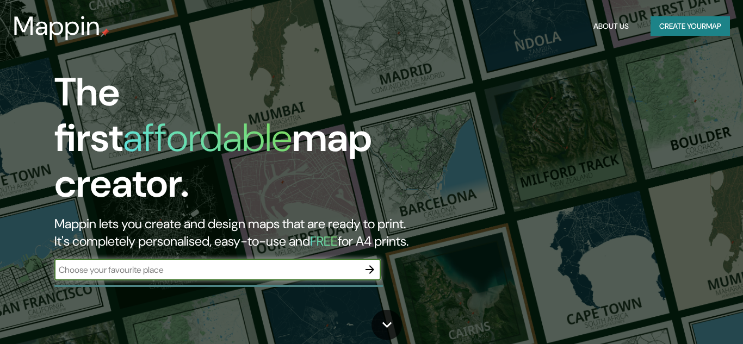 This screenshot has height=344, width=743. What do you see at coordinates (240, 233) in the screenshot?
I see `h2: Mappin lets you create and design maps that are ready to print. It's completely personalised, eas...` at bounding box center [240, 233].